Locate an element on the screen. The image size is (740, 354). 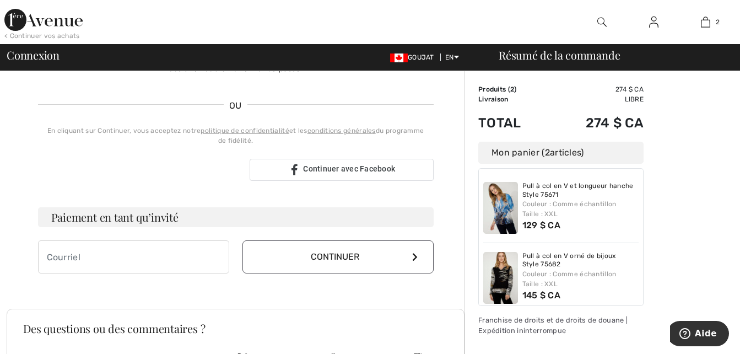
a: conditions générales is located at coordinates (342, 131).